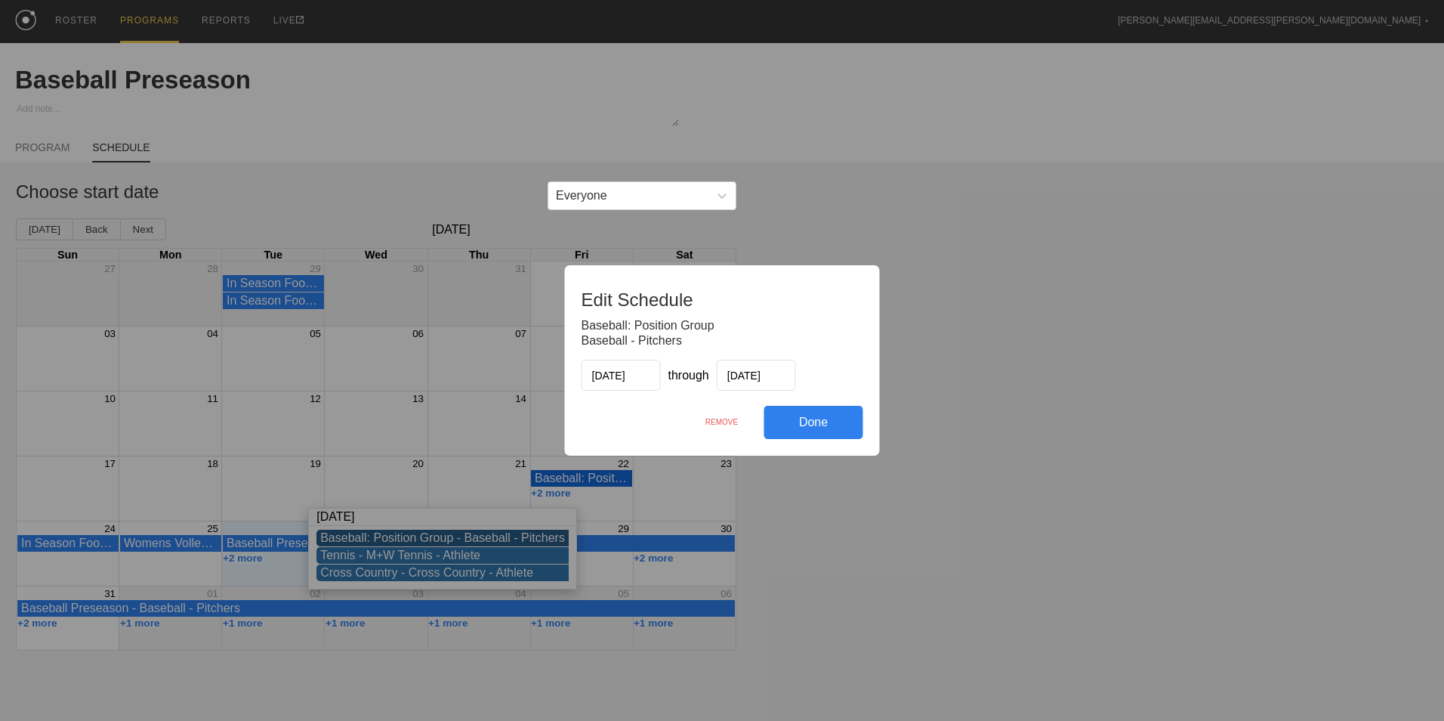  I want to click on input: End Date, so click(756, 375).